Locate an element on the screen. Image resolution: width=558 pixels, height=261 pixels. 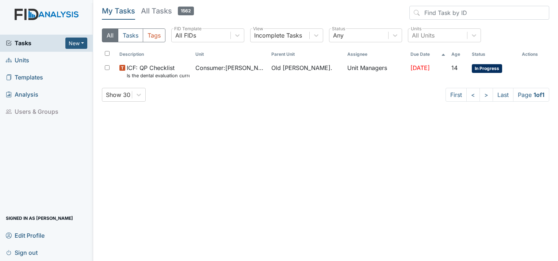
td: Unit Managers is located at coordinates (376, 71).